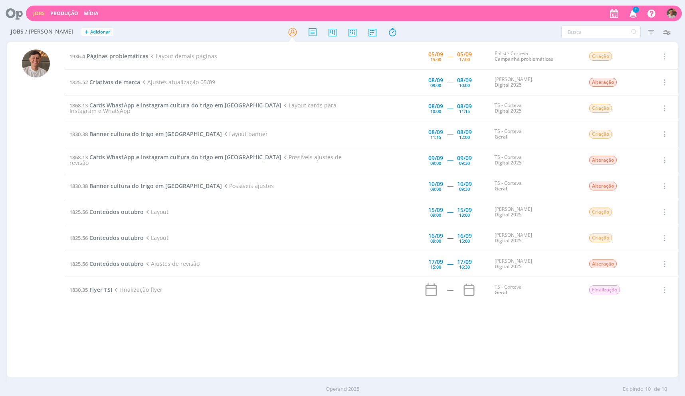  What do you see at coordinates (117, 56) in the screenshot?
I see `span: Páginas problemáticas` at bounding box center [117, 56].